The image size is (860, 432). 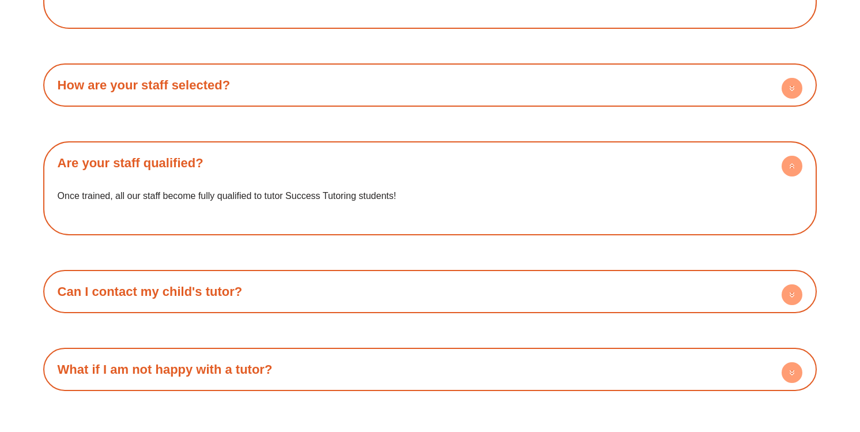 I want to click on p: Once trained, all our staff become fully qualified to tutor Success Tutoring students!, so click(x=430, y=196).